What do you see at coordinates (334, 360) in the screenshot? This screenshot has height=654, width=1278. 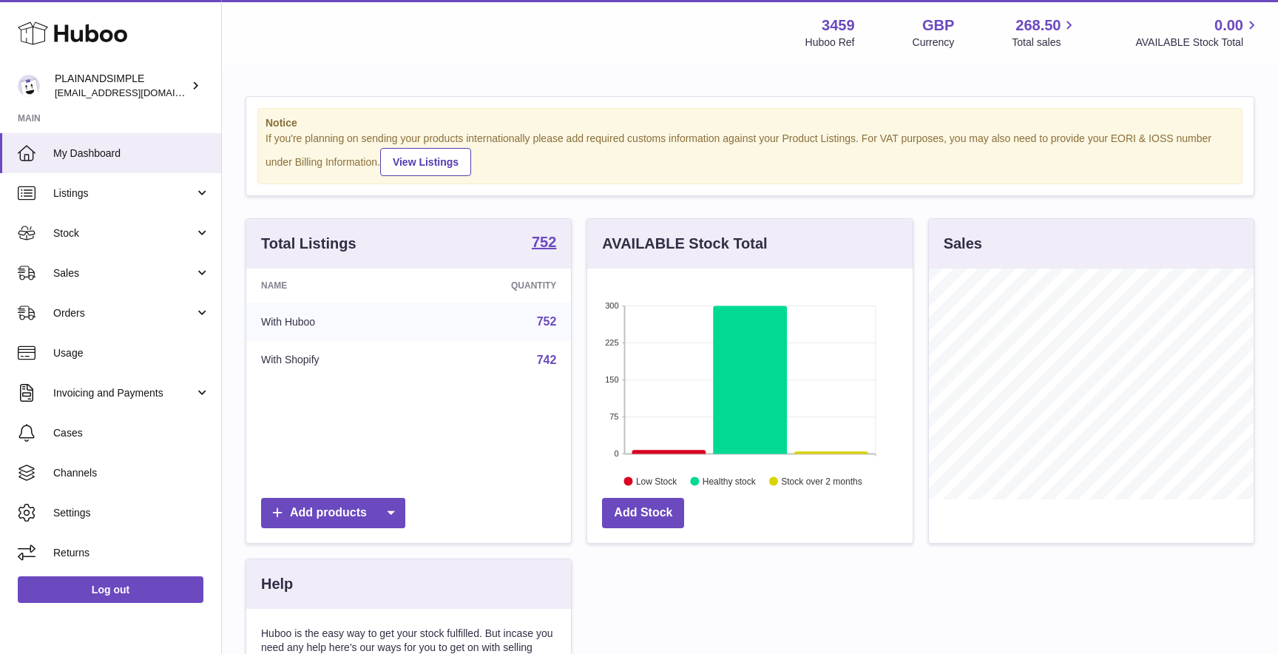 I see `td: With Shopify` at bounding box center [334, 360].